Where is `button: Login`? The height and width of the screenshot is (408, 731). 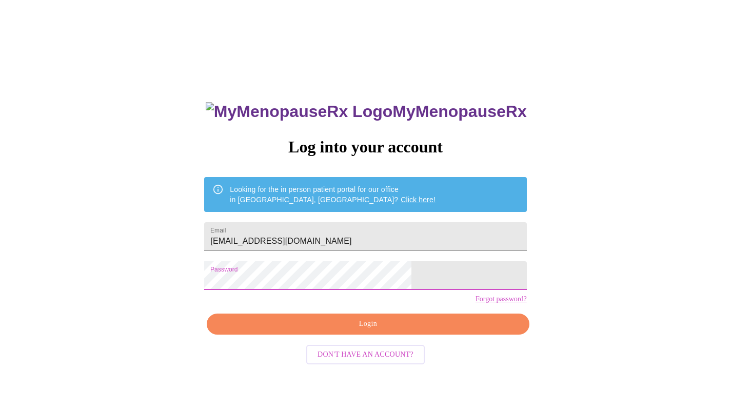 button: Login is located at coordinates (368, 324).